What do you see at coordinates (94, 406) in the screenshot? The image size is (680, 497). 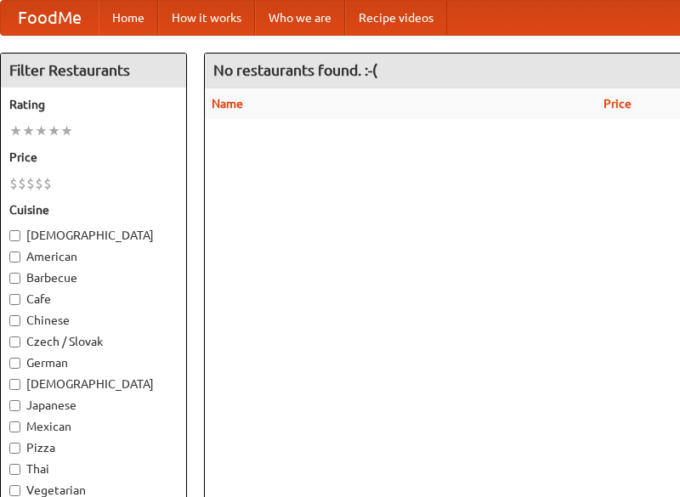 I see `label: Japanese` at bounding box center [94, 406].